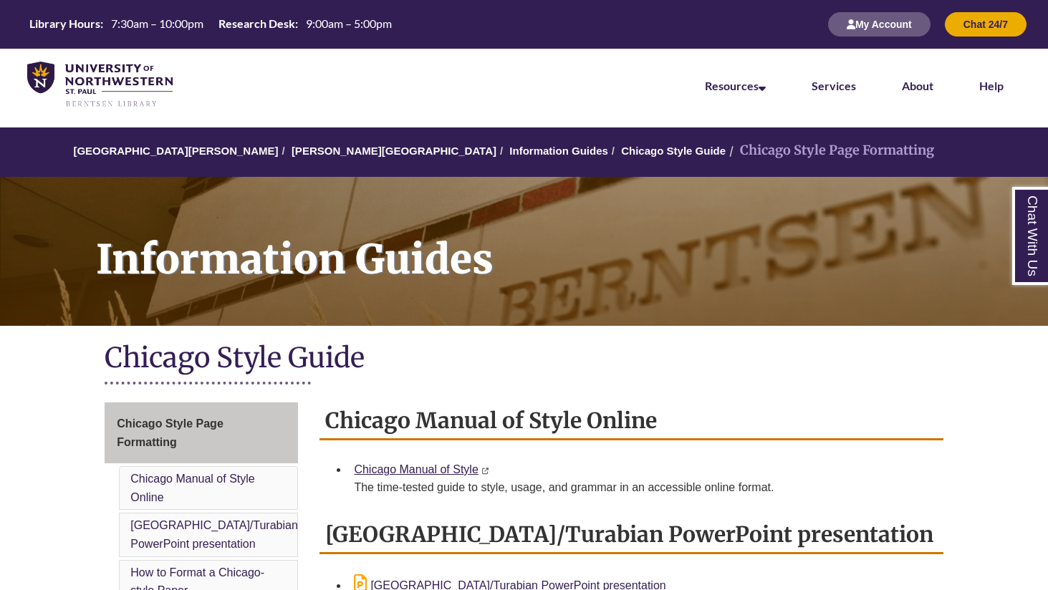  I want to click on a: Chicago Style Guide, so click(673, 150).